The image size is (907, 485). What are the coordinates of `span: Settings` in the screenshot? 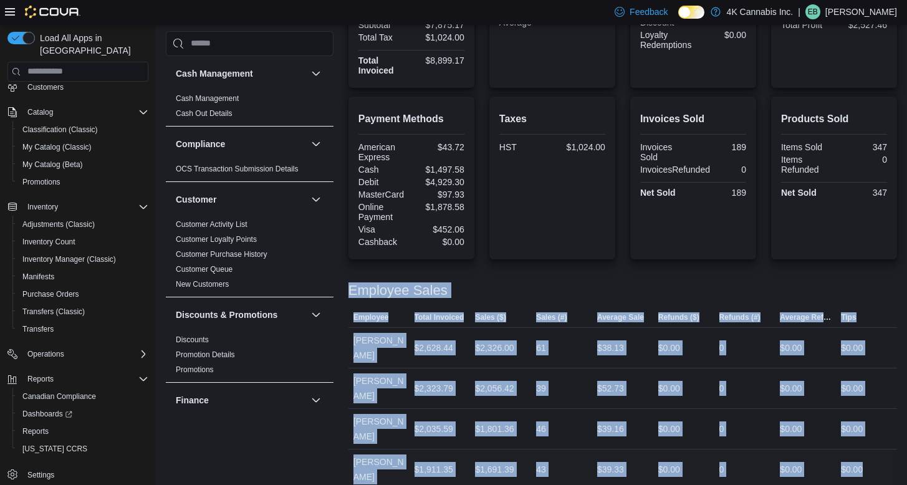 It's located at (85, 474).